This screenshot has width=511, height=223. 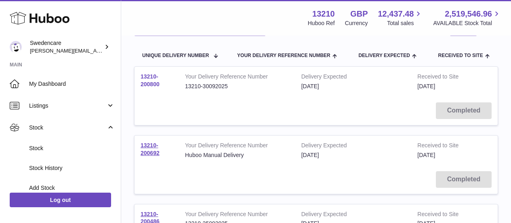 What do you see at coordinates (460, 55) in the screenshot?
I see `span: Received to Site` at bounding box center [460, 55].